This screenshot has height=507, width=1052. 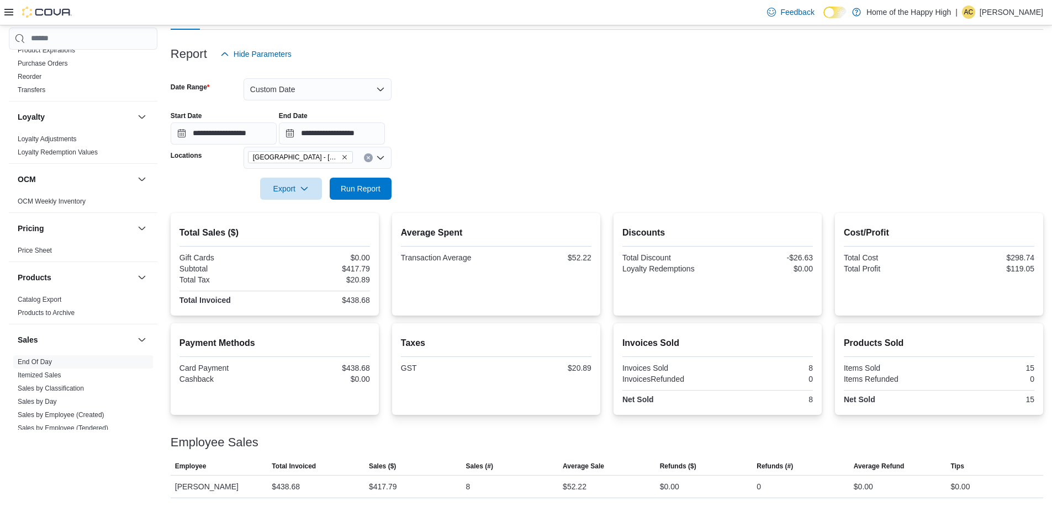 What do you see at coordinates (83, 253) in the screenshot?
I see `div: Pricing` at bounding box center [83, 253].